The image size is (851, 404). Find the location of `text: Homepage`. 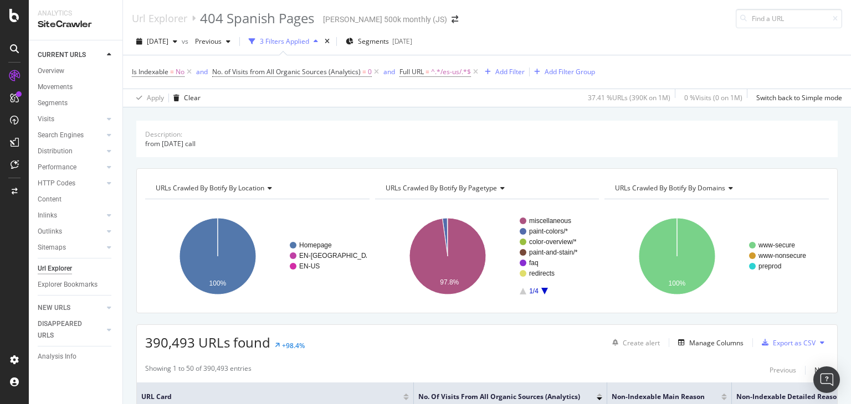

text: Homepage is located at coordinates (315, 245).